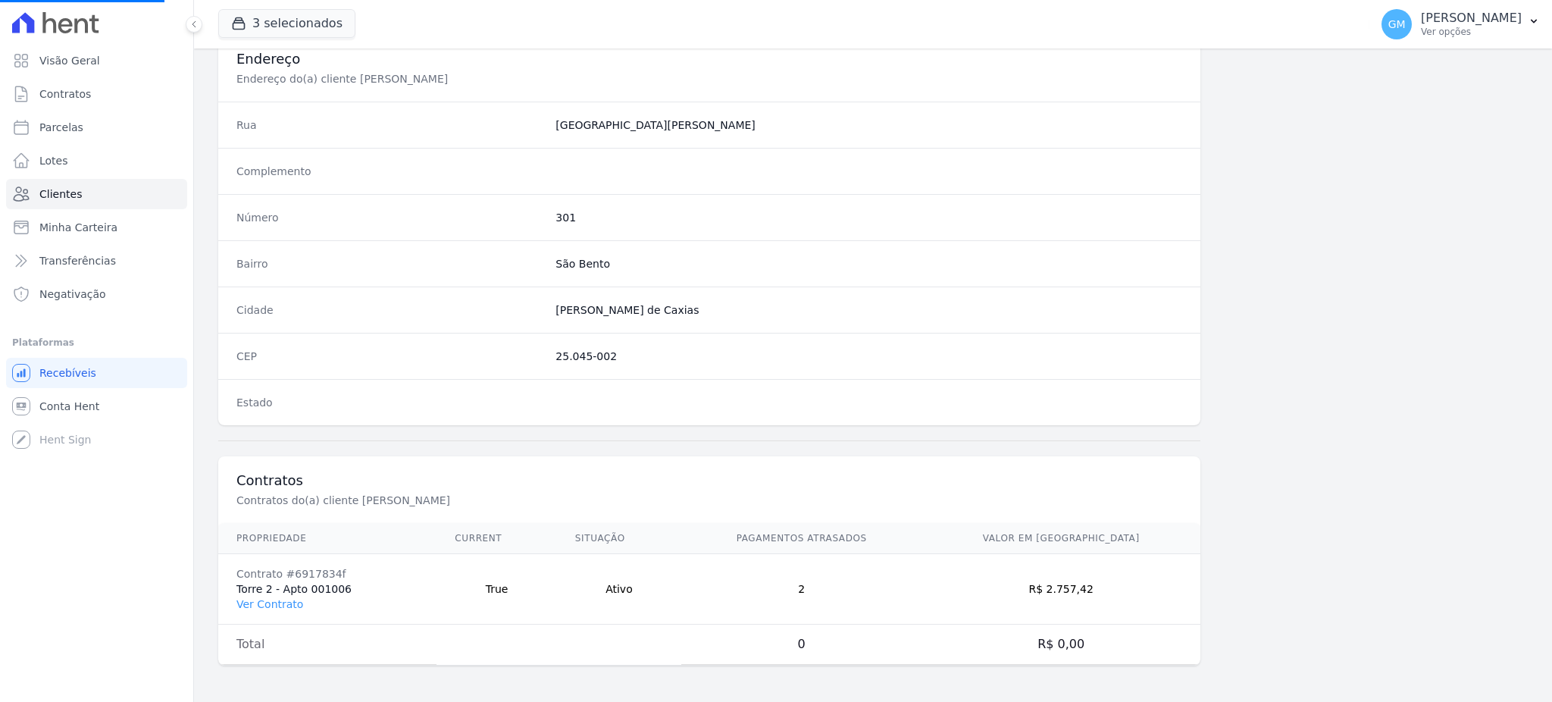 The height and width of the screenshot is (702, 1552). I want to click on span: Transferências, so click(77, 261).